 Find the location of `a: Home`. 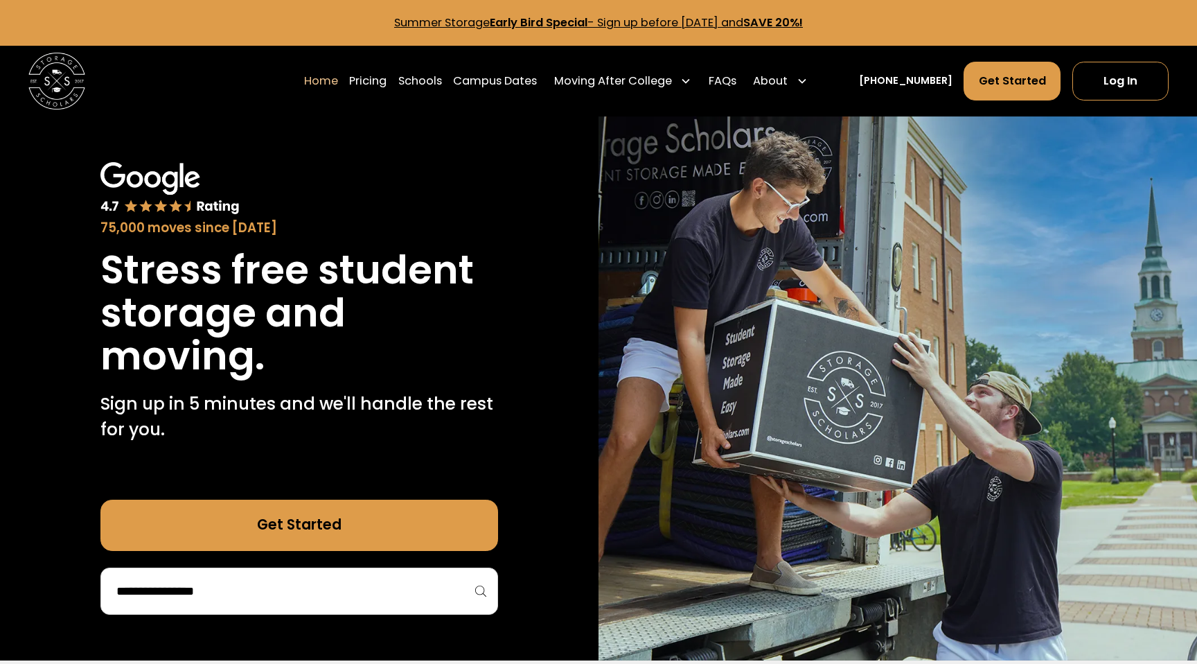

a: Home is located at coordinates (321, 80).